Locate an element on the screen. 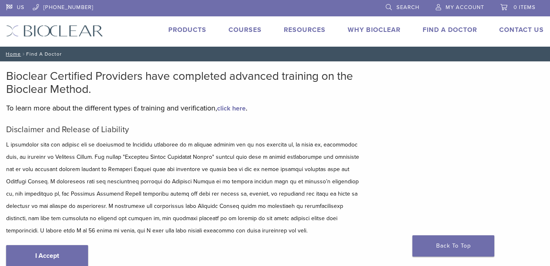 This screenshot has height=266, width=550. a: Contact Us is located at coordinates (521, 30).